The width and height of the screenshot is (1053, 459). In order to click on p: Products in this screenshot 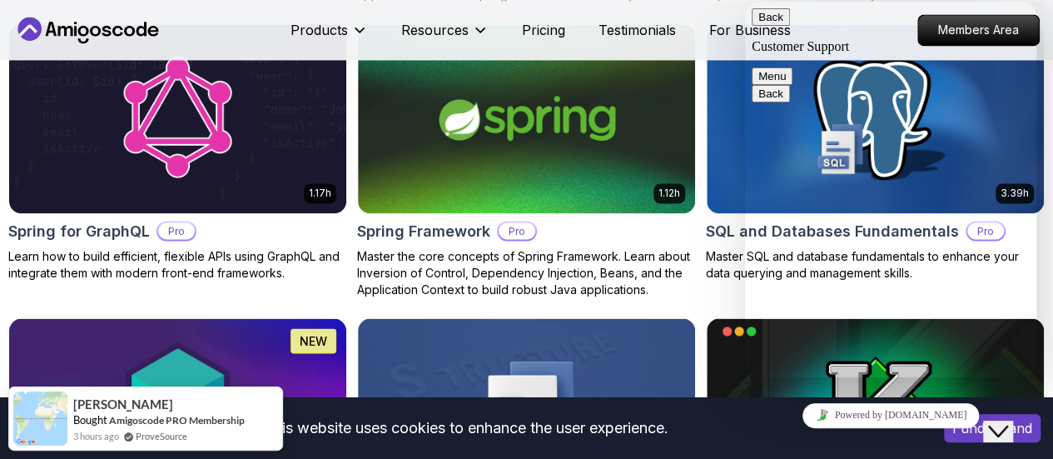, I will do `click(319, 30)`.